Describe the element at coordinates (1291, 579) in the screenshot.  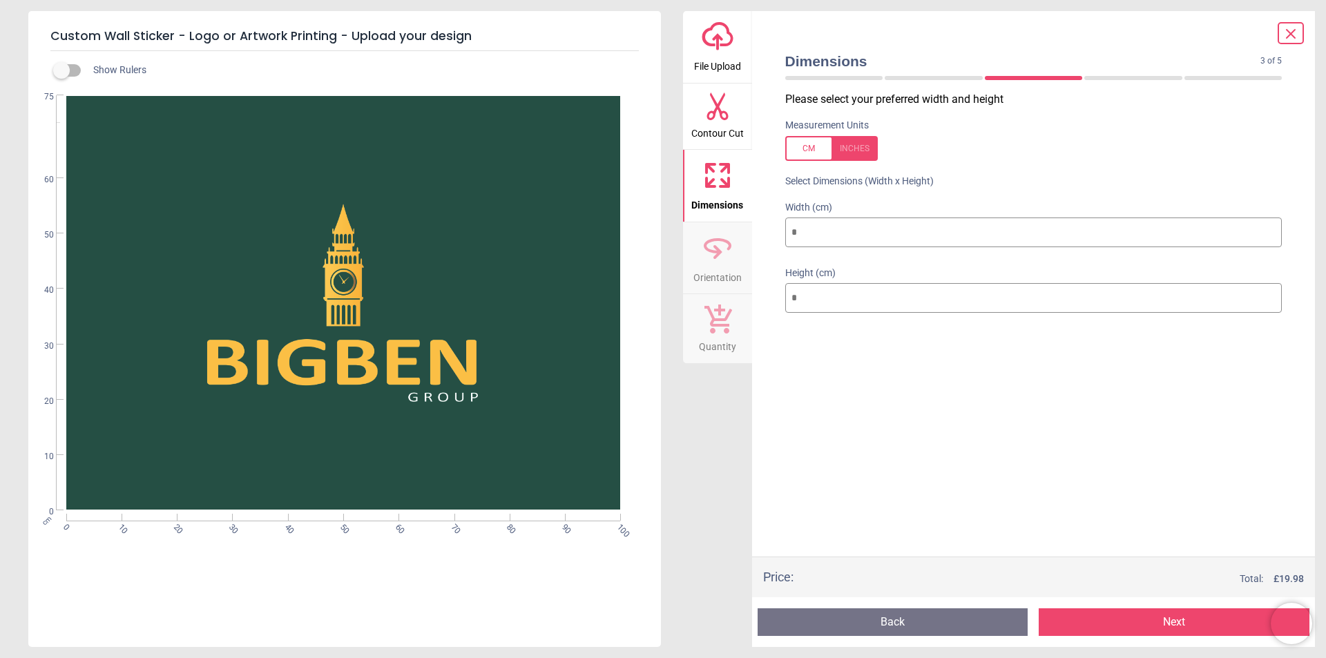
I see `span: 19.98` at that location.